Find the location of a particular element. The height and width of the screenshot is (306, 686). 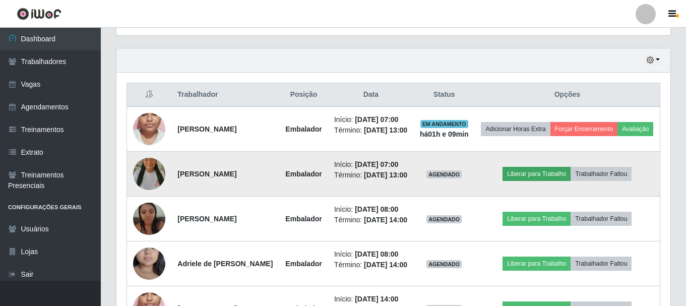

img: 1713530929914.jpeg is located at coordinates (149, 129).